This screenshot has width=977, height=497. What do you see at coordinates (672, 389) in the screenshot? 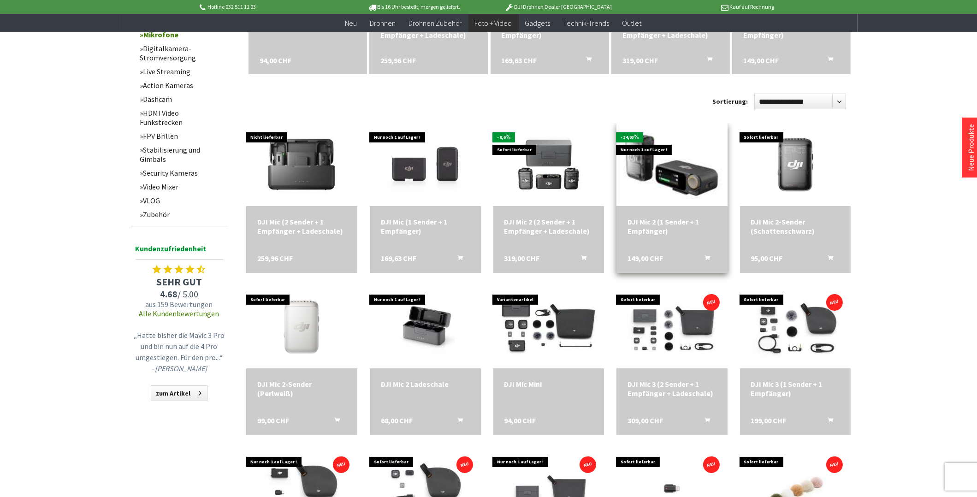
I see `a: DJI Mic 3 (2 Sender + 1 Empfänger + Ladeschale) 309,00 CHF In den Warenkorb` at bounding box center [672, 389].